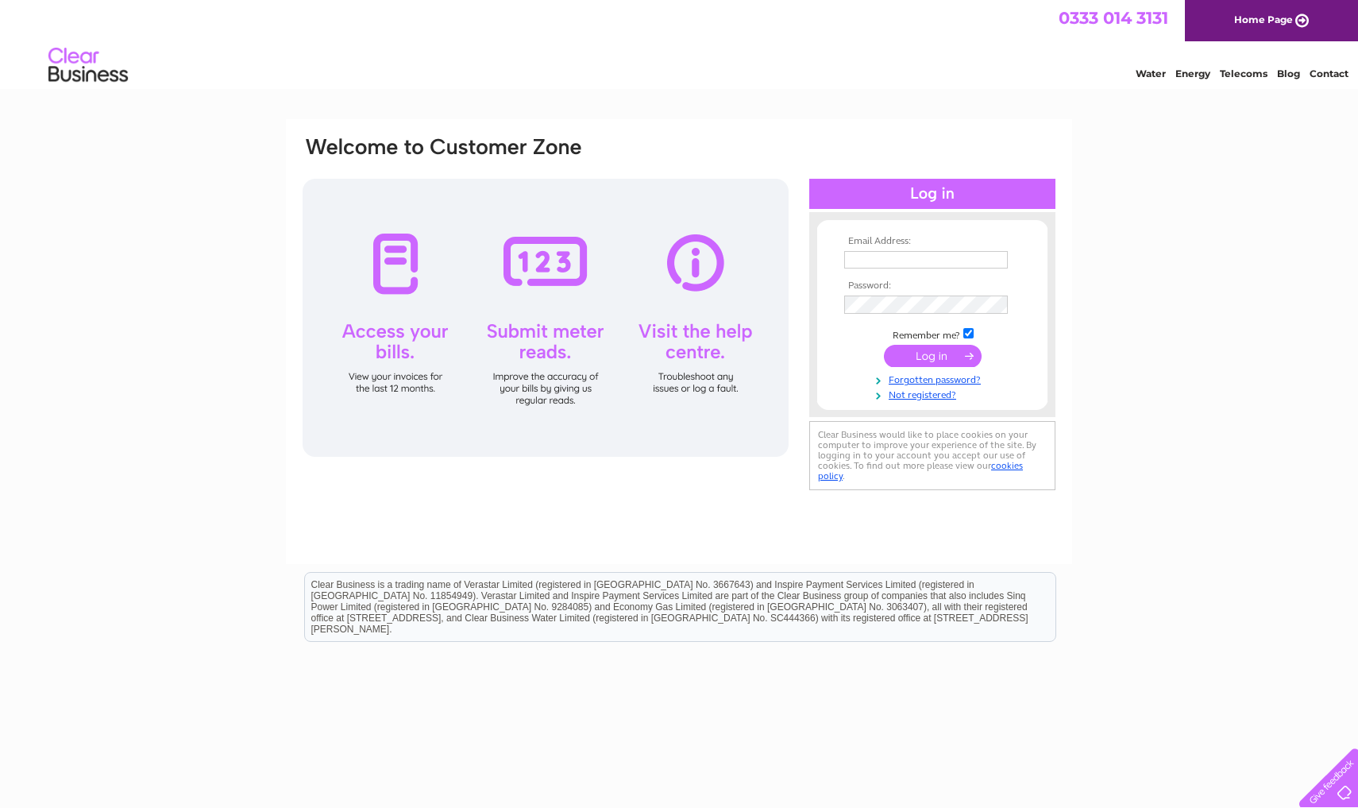 The height and width of the screenshot is (808, 1358). I want to click on a: cookies policy, so click(920, 470).